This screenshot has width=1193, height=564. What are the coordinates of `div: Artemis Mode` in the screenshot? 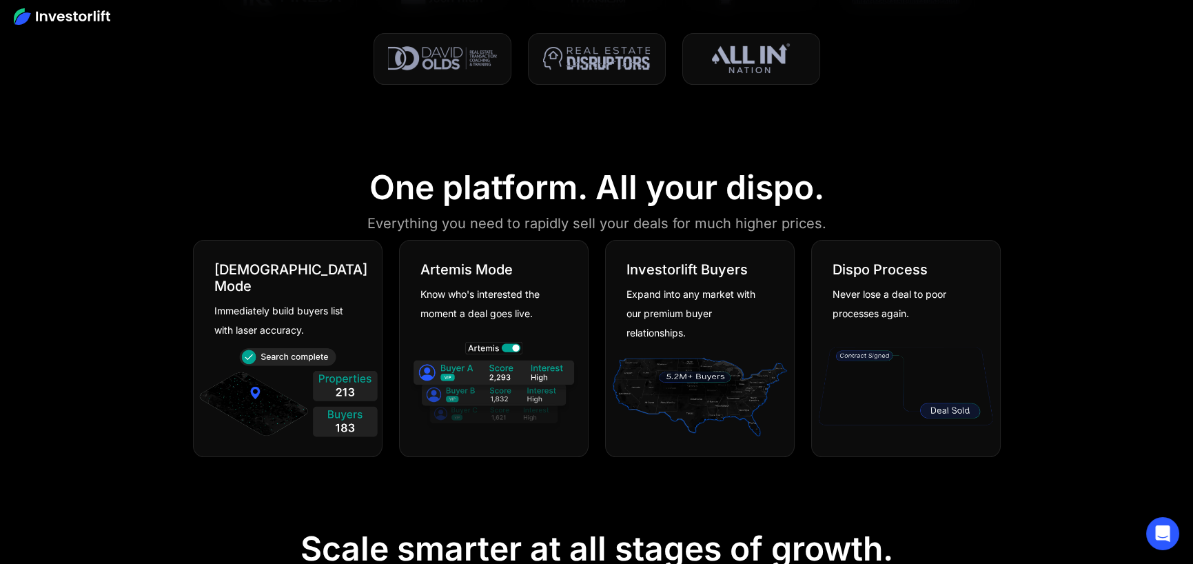 It's located at (467, 270).